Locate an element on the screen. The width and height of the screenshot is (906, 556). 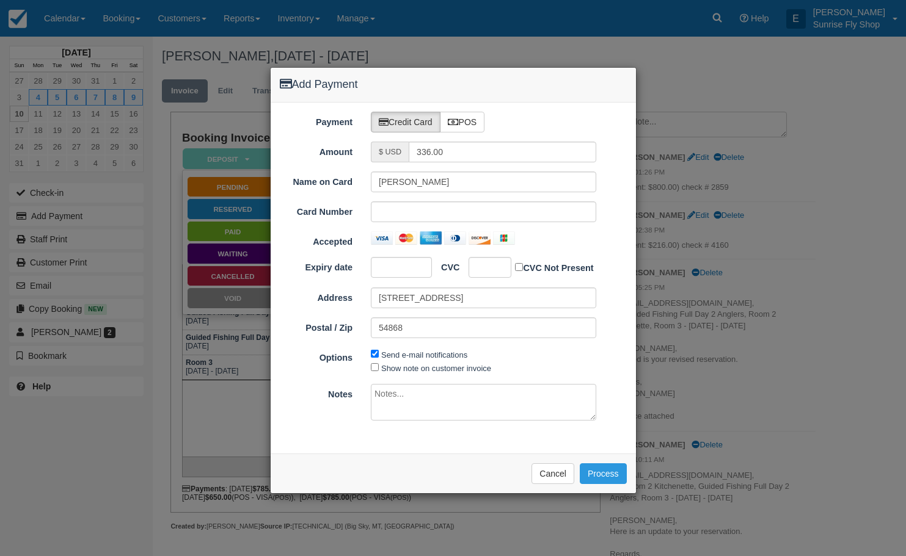
input: Valid amount required. is located at coordinates (502, 152).